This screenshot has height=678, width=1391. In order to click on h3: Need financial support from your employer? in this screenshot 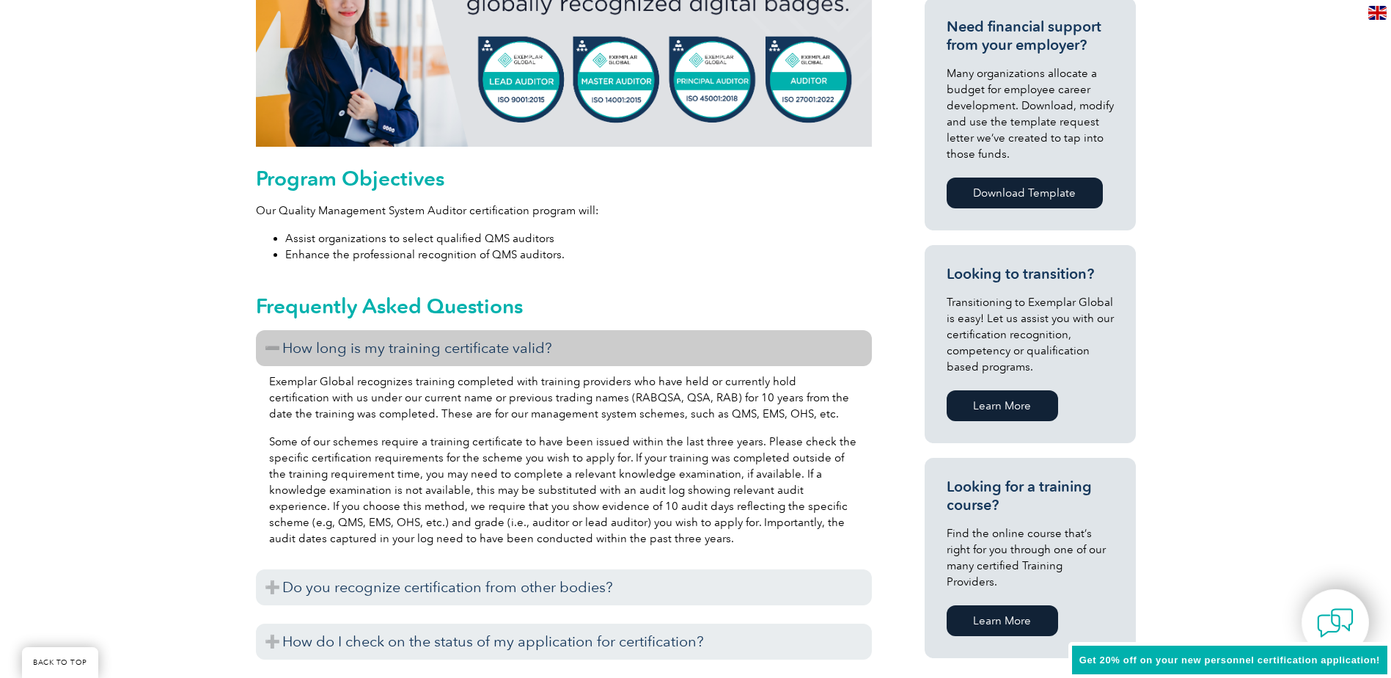, I will do `click(1030, 36)`.